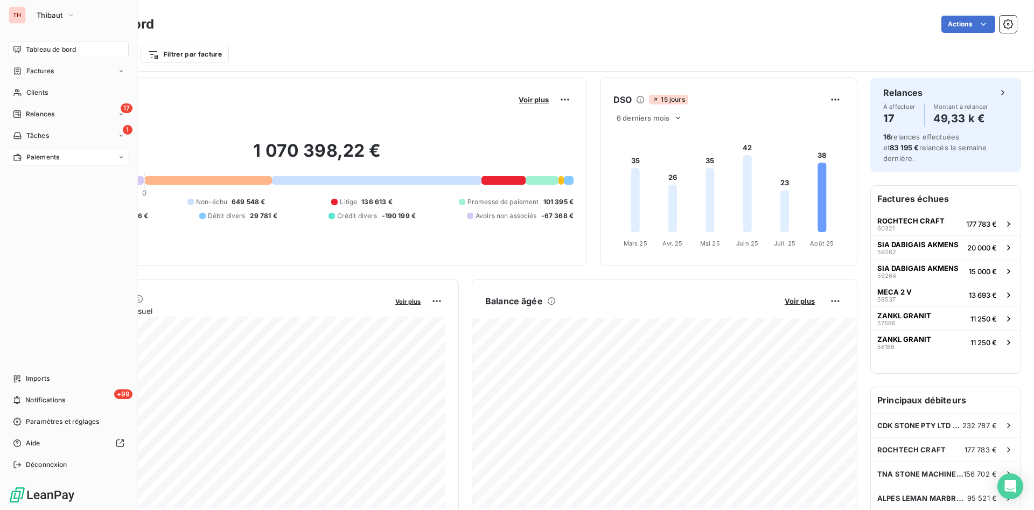  I want to click on span: -67 368 €, so click(558, 216).